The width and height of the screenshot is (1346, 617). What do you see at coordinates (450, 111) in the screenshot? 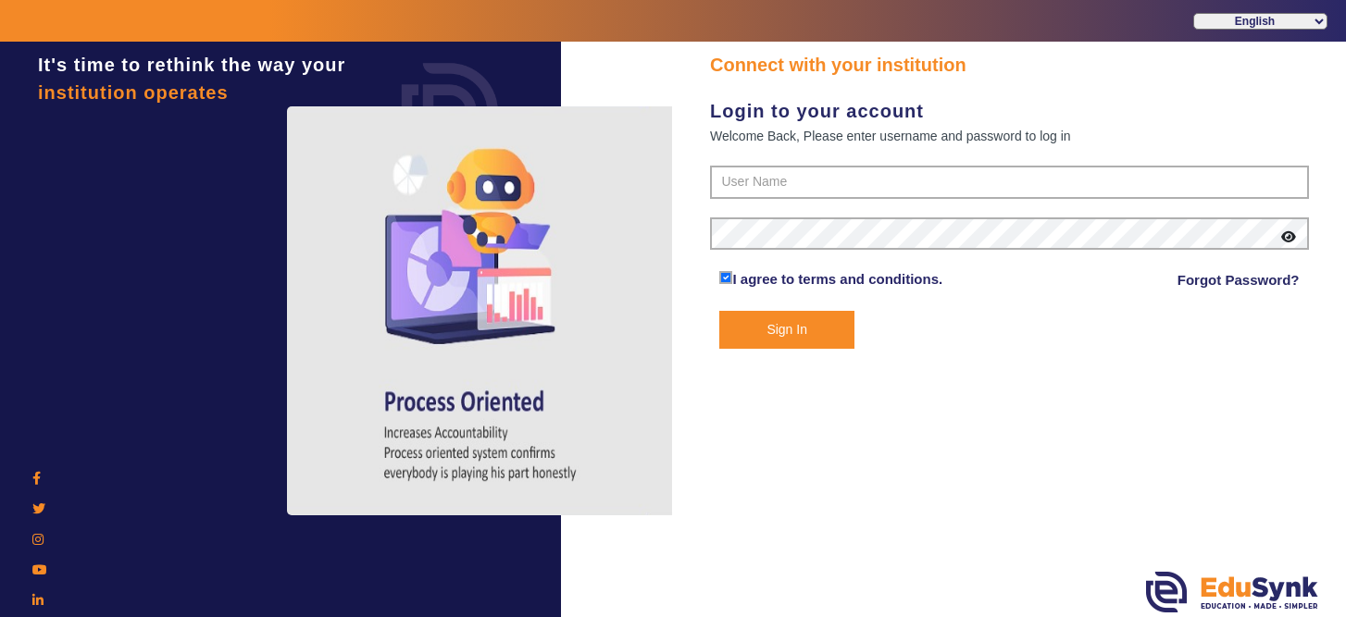
I see `img: login.png` at bounding box center [450, 111].